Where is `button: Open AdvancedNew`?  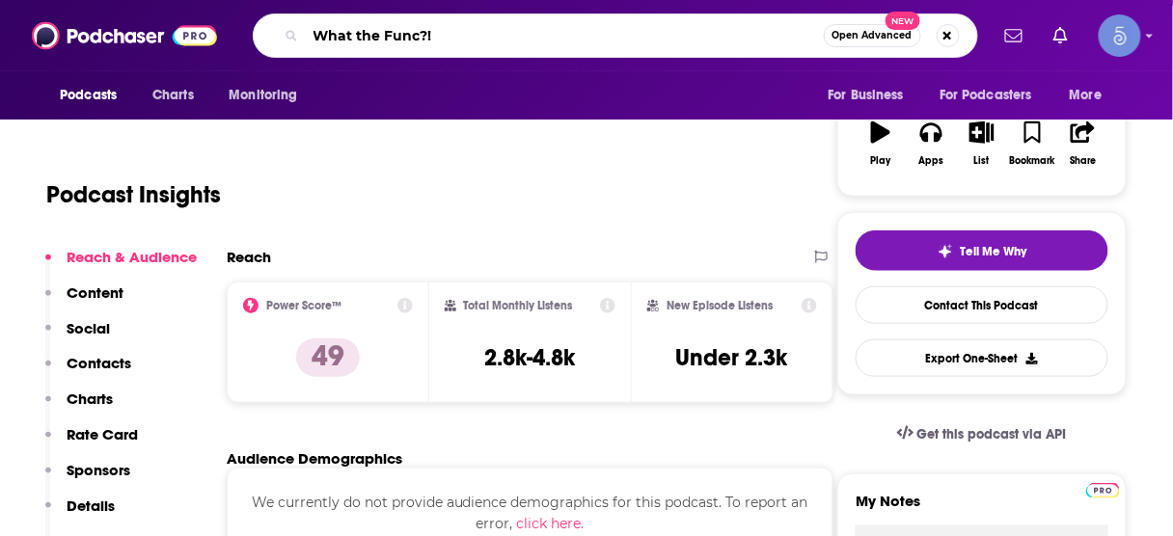
button: Open AdvancedNew is located at coordinates (872, 36).